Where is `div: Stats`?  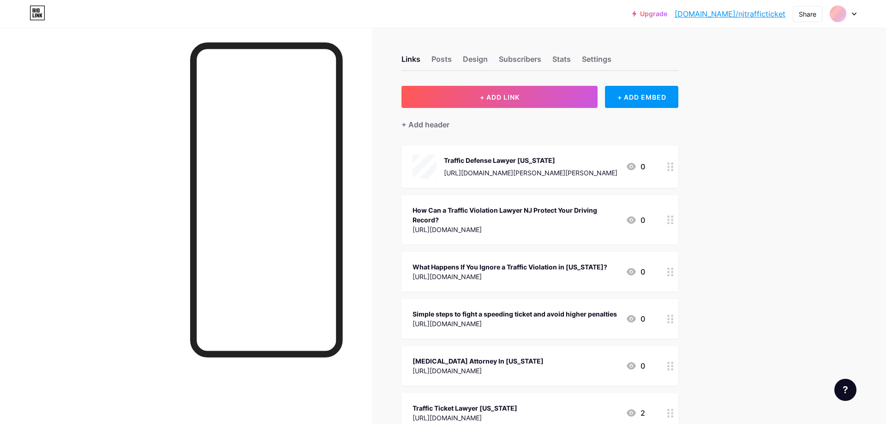
div: Stats is located at coordinates (561, 62).